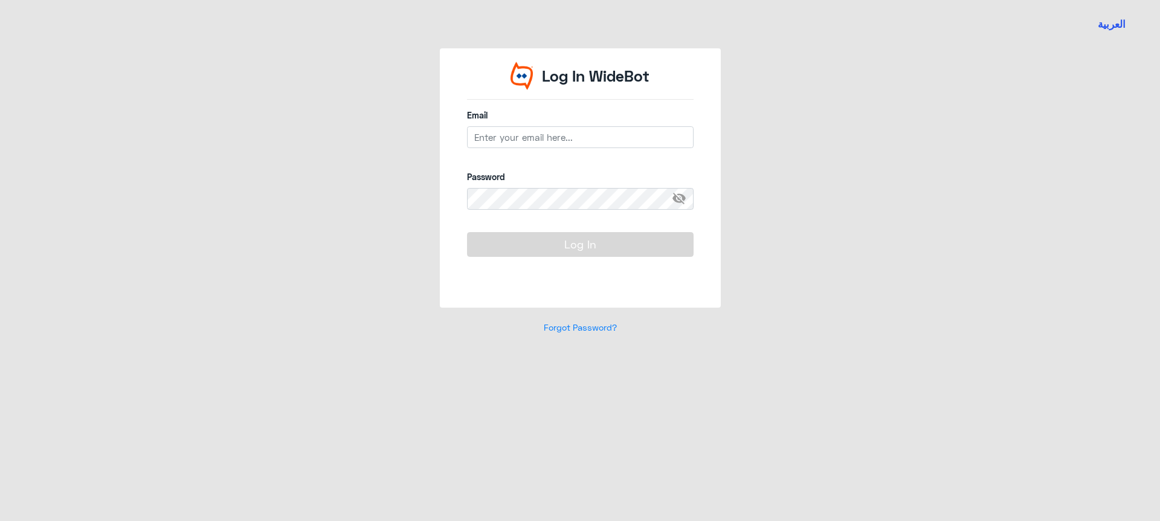  What do you see at coordinates (580, 244) in the screenshot?
I see `button: Log In` at bounding box center [580, 244].